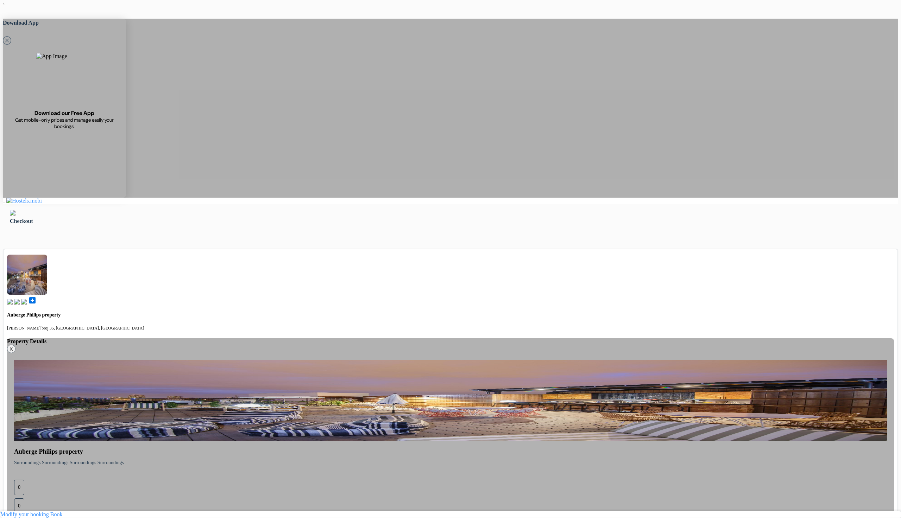 This screenshot has width=901, height=518. What do you see at coordinates (56, 514) in the screenshot?
I see `a: Book` at bounding box center [56, 514].